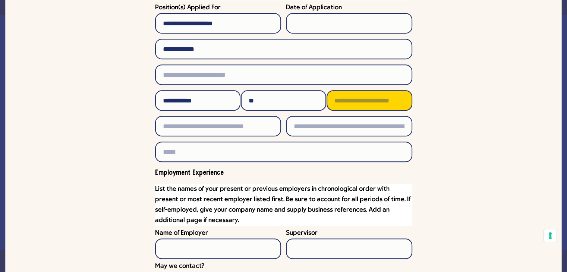  What do you see at coordinates (181, 233) in the screenshot?
I see `span: Name of Employer` at bounding box center [181, 233].